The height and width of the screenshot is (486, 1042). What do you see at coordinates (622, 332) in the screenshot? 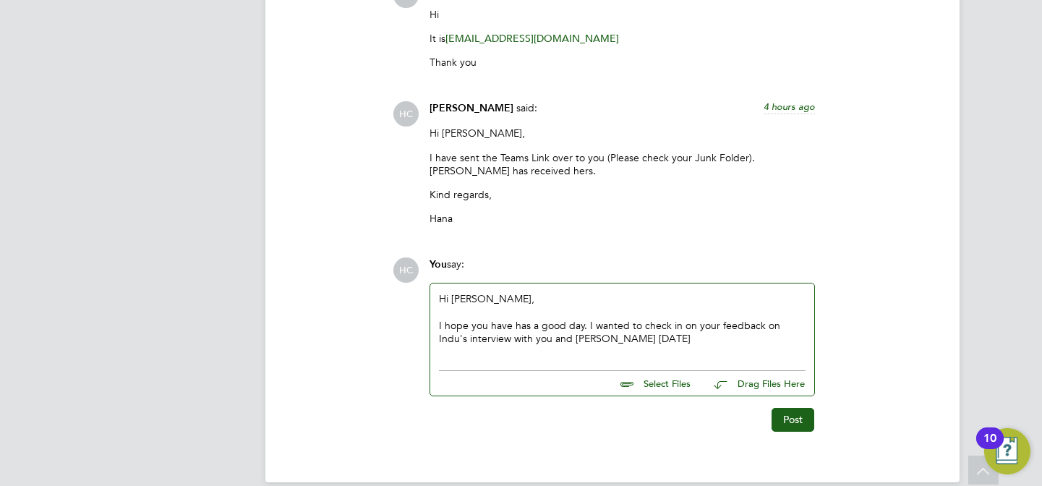
I see `div: I hope you have has a good day. I wanted to check in on your feedback on Indu's interview with yo...` at bounding box center [622, 332].